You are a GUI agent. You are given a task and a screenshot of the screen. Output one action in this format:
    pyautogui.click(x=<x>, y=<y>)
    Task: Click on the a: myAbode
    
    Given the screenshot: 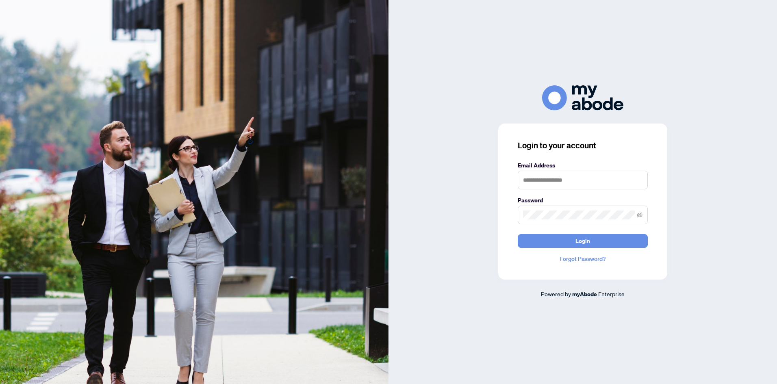 What is the action you would take?
    pyautogui.click(x=584, y=294)
    